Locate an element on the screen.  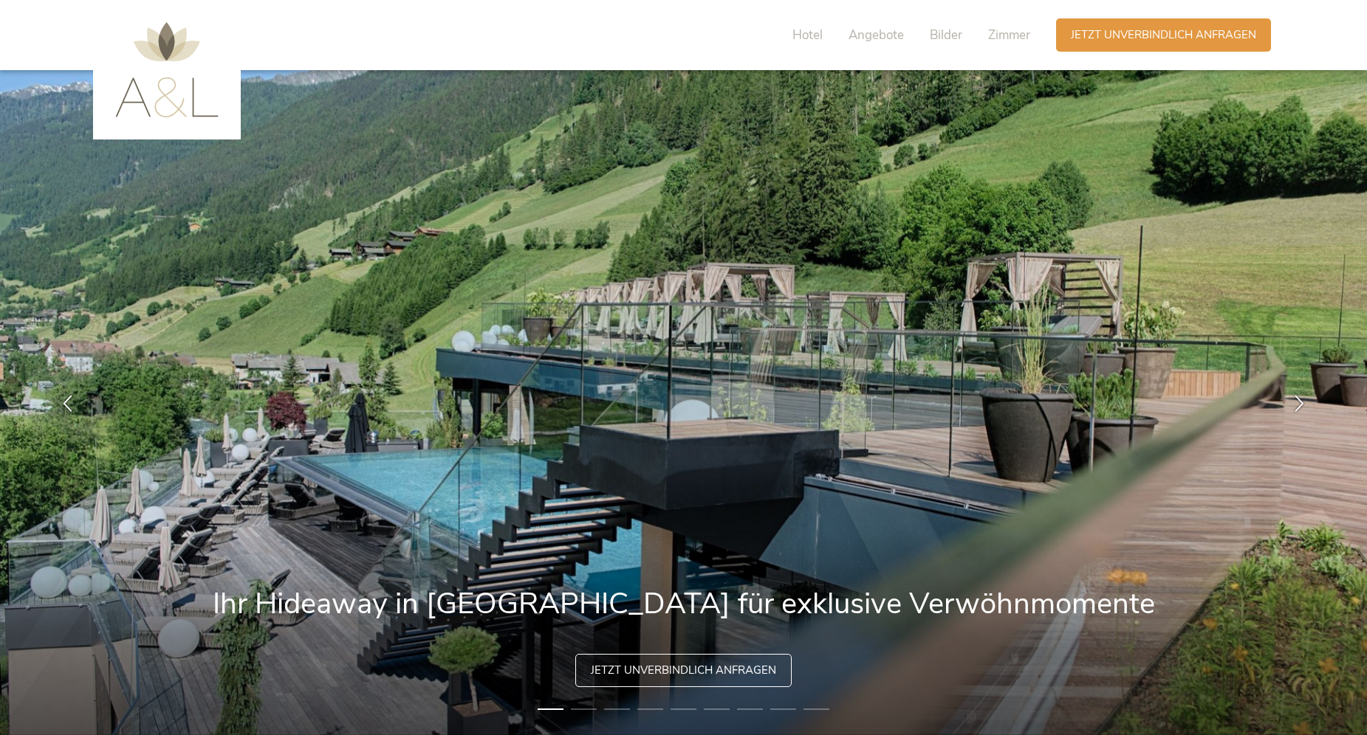
span: Zimmer is located at coordinates (1008, 35).